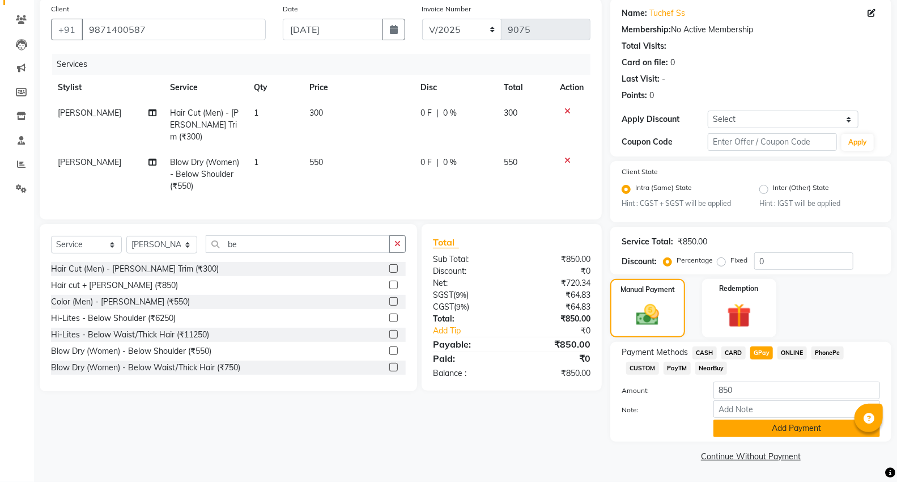  What do you see at coordinates (827, 352) in the screenshot?
I see `span: PhonePe` at bounding box center [827, 352].